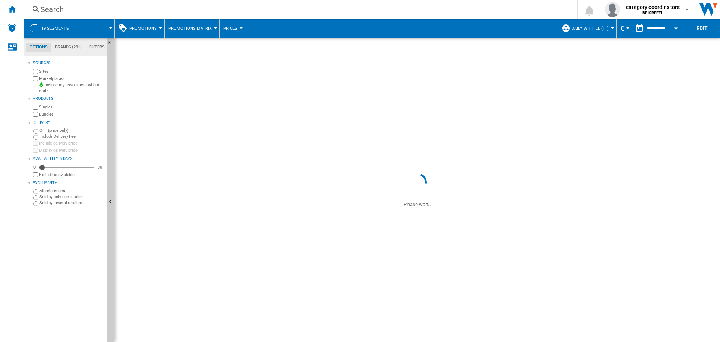  I want to click on button: Promotions Matrix, so click(192, 28).